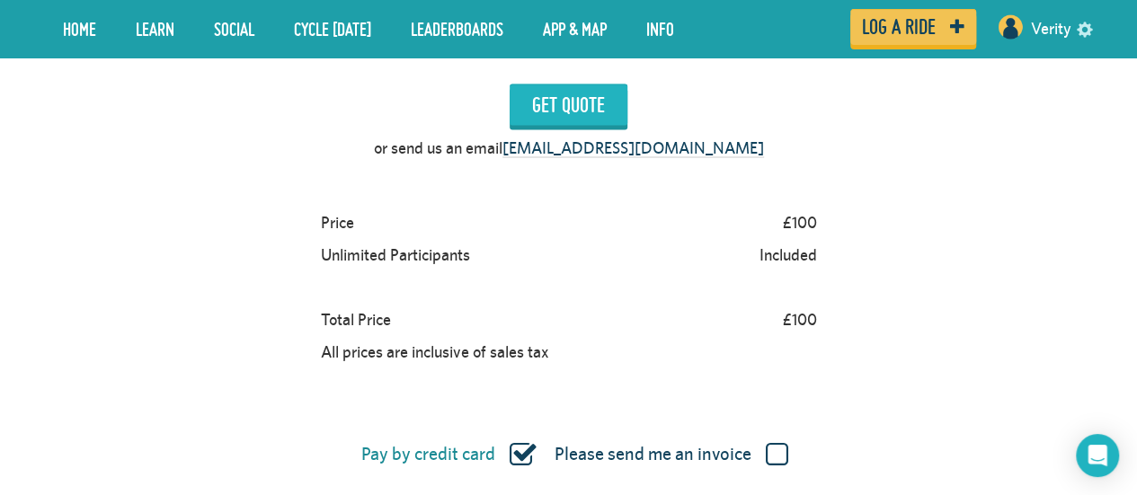  What do you see at coordinates (788, 255) in the screenshot?
I see `div: Included` at bounding box center [788, 255].